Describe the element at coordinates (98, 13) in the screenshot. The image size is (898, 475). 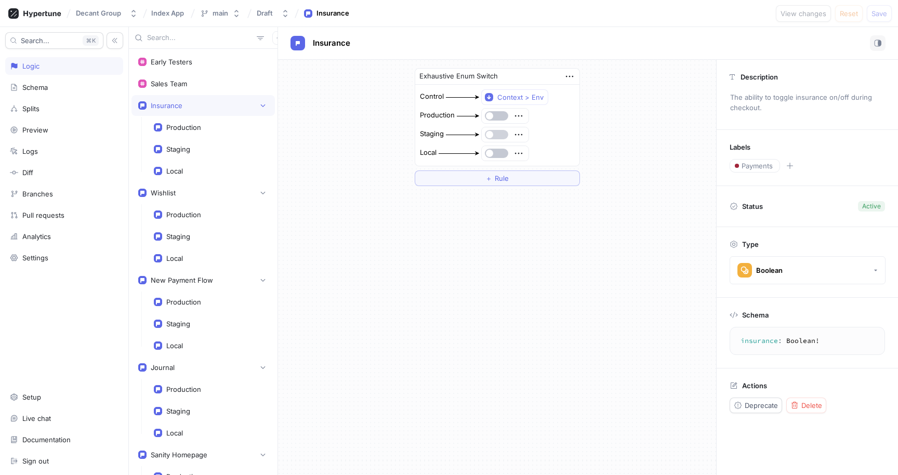
I see `div: Decant Group` at that location.